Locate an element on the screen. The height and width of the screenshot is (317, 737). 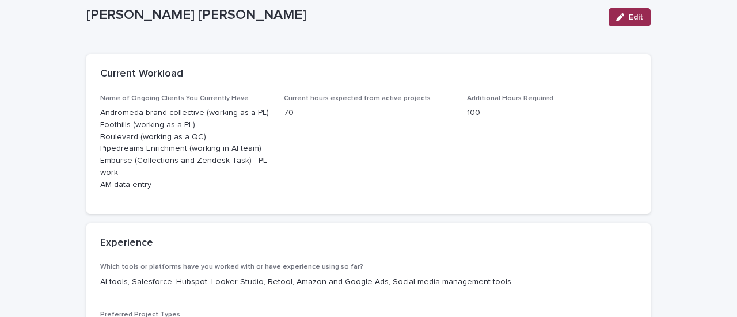
p: AI tools, Salesforce, Hubspot, Looker Studio, Retool, Amazon and Google Ads, Social media managem... is located at coordinates (369, 282).